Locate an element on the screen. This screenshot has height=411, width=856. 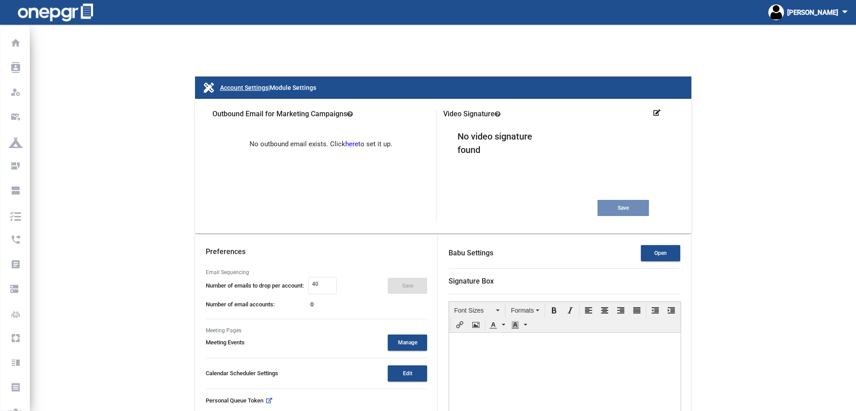
p: My Contacts is located at coordinates (13, 68).